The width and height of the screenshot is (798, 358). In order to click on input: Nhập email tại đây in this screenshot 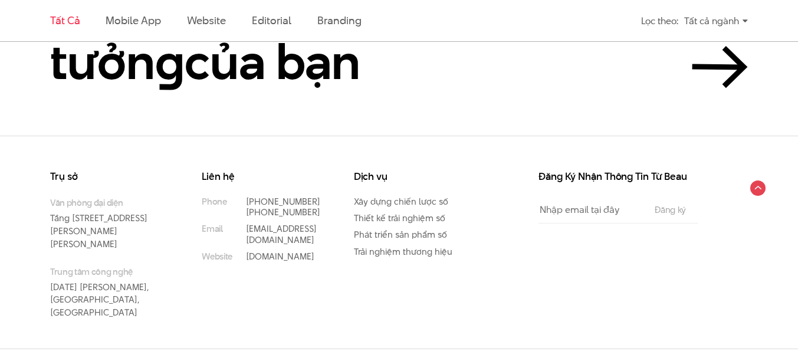, I will do `click(590, 209)`.